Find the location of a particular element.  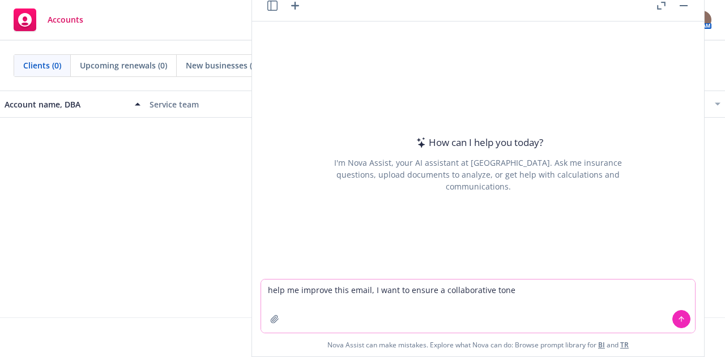

a: TR is located at coordinates (624, 345).